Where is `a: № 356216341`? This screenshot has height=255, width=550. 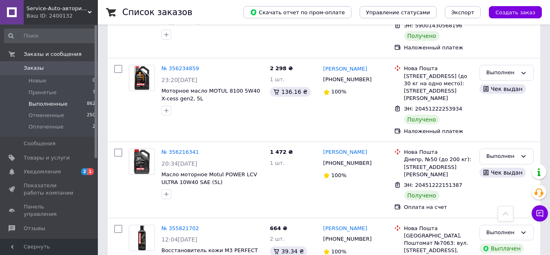
a: № 356216341 is located at coordinates (180, 152).